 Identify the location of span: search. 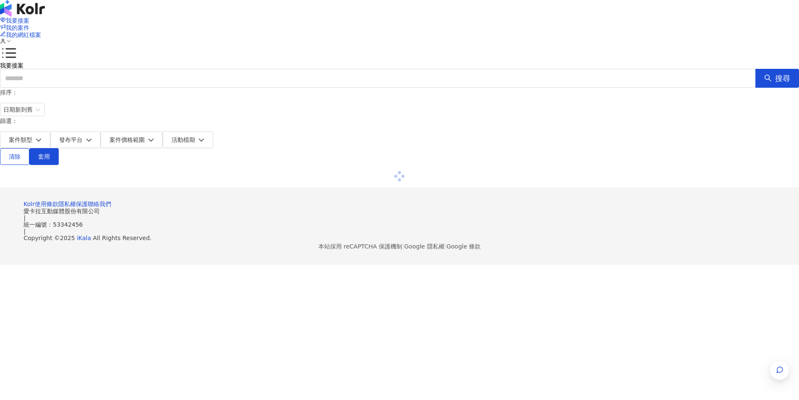
(768, 78).